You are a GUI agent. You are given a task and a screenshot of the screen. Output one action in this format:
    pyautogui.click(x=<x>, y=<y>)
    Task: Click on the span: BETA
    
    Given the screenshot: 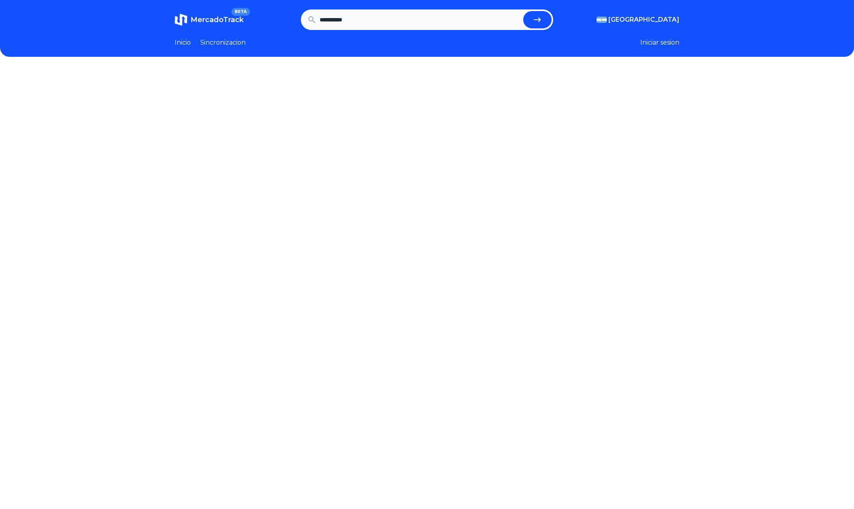 What is the action you would take?
    pyautogui.click(x=240, y=12)
    